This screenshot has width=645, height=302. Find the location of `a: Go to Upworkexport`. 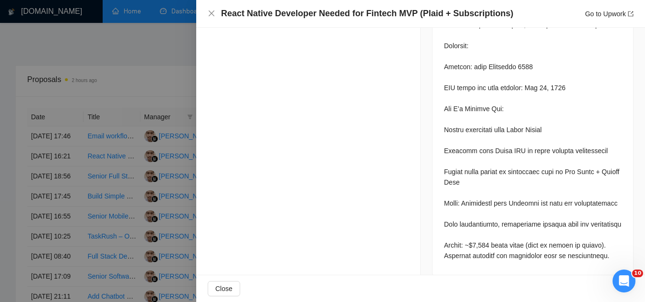

a: Go to Upworkexport is located at coordinates (609, 14).